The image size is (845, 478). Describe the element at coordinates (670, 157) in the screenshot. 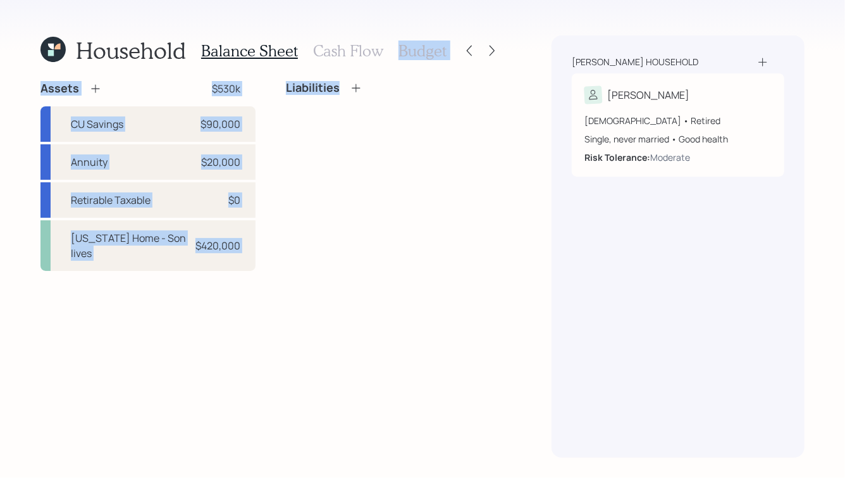

I see `div: Moderate` at that location.